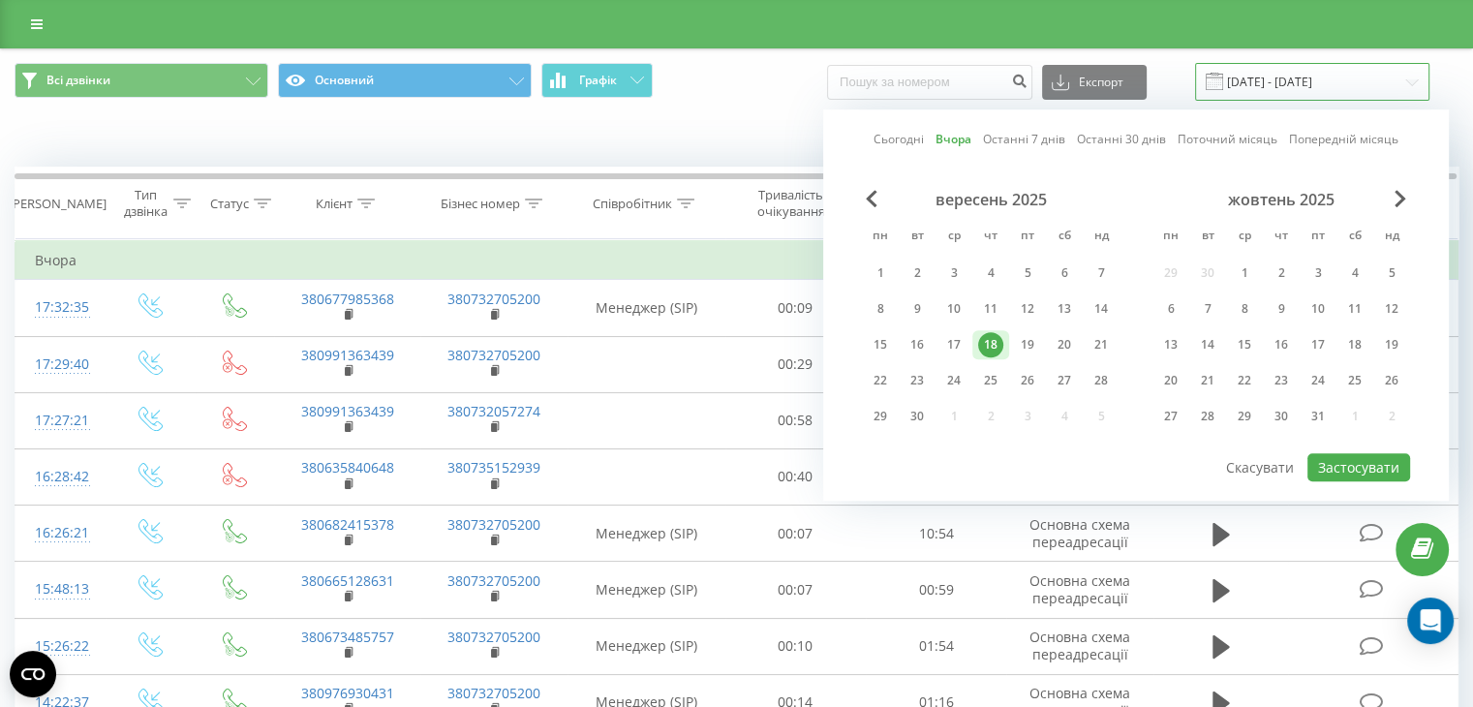 This screenshot has height=707, width=1473. Describe the element at coordinates (1064, 273) in the screenshot. I see `div: 6` at that location.